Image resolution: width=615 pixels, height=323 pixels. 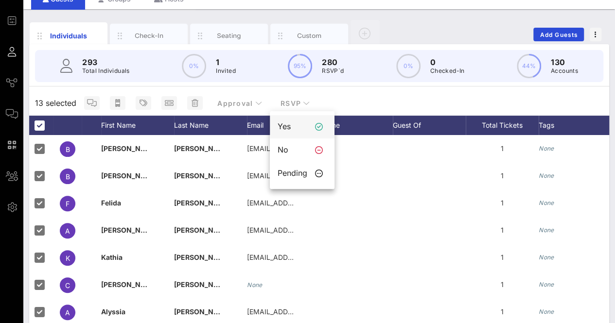 What do you see at coordinates (356, 125) in the screenshot?
I see `div: Phone` at bounding box center [356, 125].